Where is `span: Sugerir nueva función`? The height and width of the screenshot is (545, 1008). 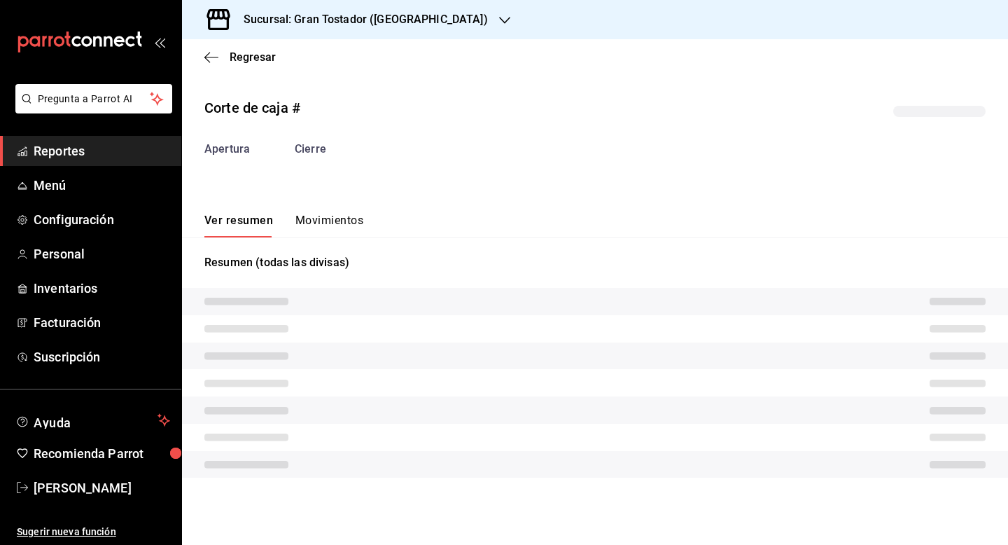 span: Sugerir nueva función is located at coordinates (93, 531).